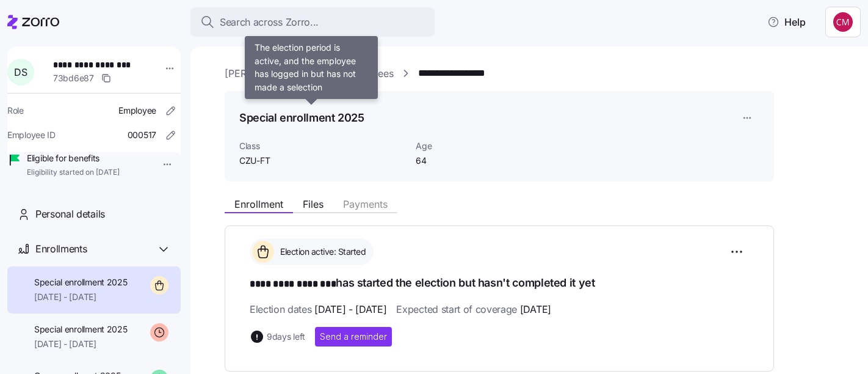 This screenshot has height=374, width=868. Describe the element at coordinates (786, 22) in the screenshot. I see `button: Help` at that location.